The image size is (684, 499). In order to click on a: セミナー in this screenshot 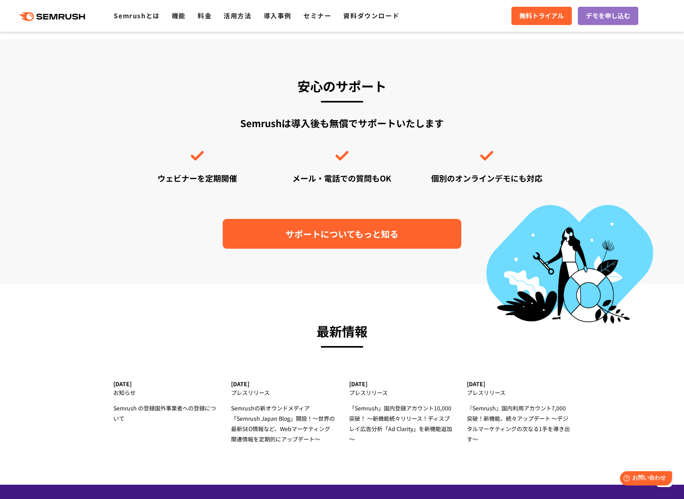, I will do `click(317, 16)`.